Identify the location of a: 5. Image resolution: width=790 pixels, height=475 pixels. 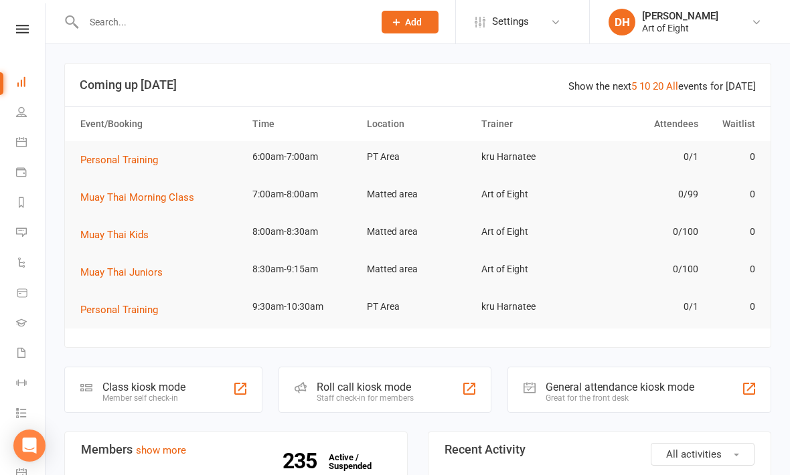
(634, 86).